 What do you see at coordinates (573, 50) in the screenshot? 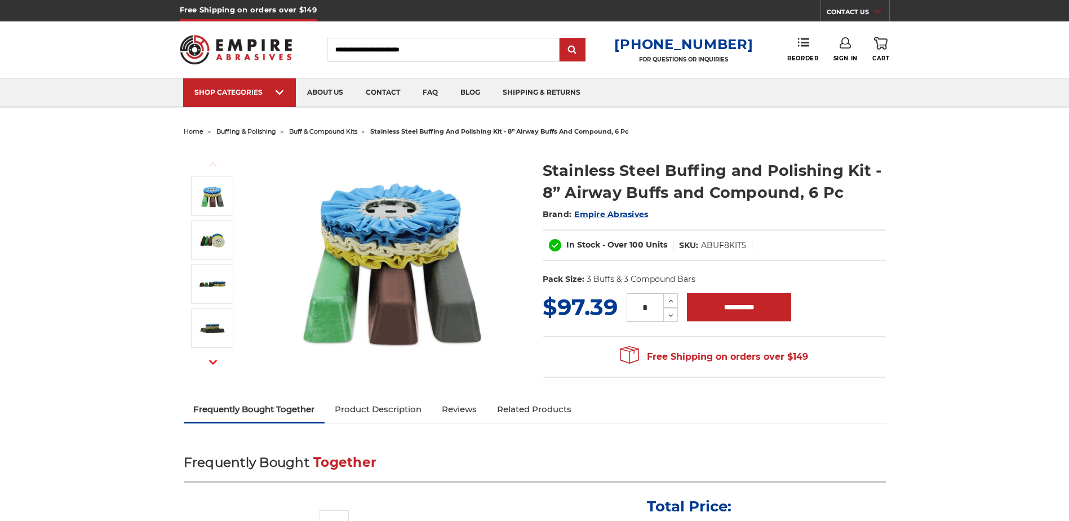
I see `input: Submit` at bounding box center [573, 50].